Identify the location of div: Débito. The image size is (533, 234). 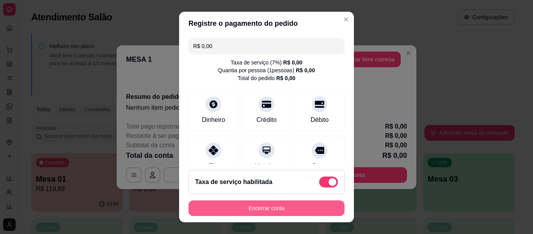
(320, 120).